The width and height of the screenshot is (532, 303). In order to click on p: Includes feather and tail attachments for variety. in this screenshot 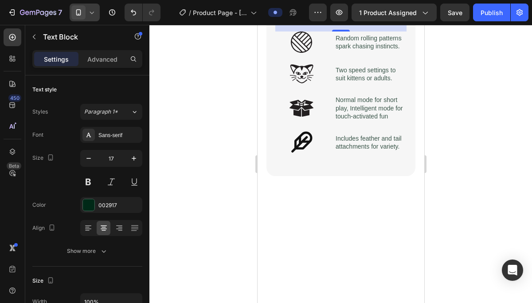, I will do `click(113, 117)`.